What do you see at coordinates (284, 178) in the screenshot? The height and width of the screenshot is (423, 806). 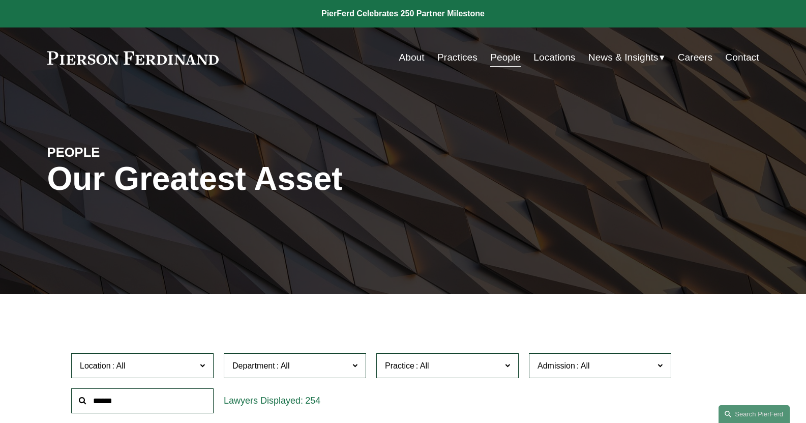 I see `h1: Our Greatest Asset` at bounding box center [284, 178].